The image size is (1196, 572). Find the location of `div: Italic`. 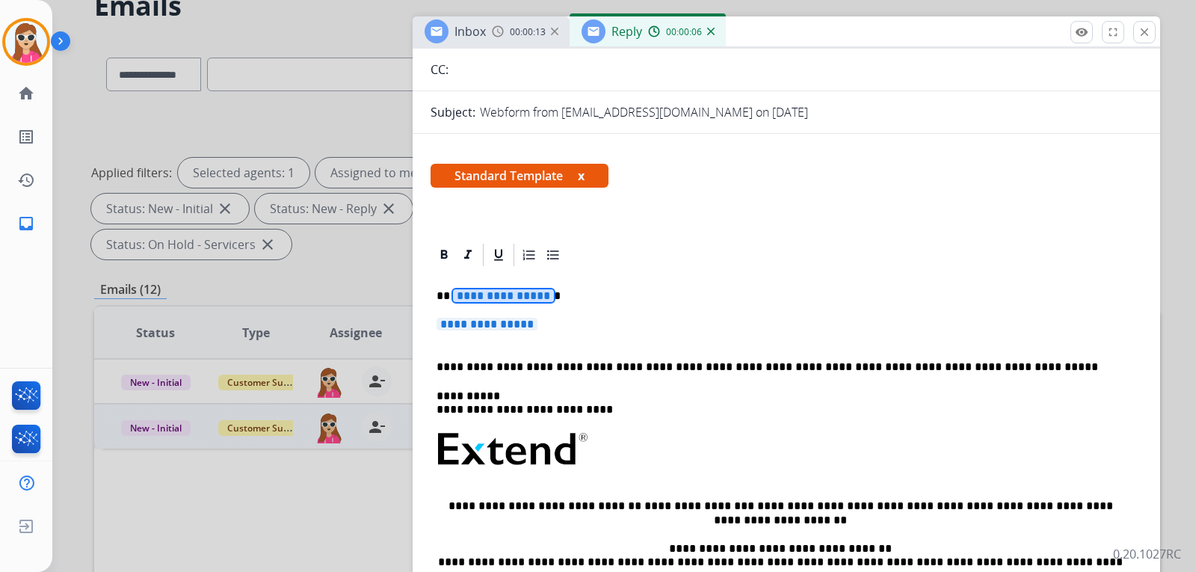

div: Italic is located at coordinates (468, 255).